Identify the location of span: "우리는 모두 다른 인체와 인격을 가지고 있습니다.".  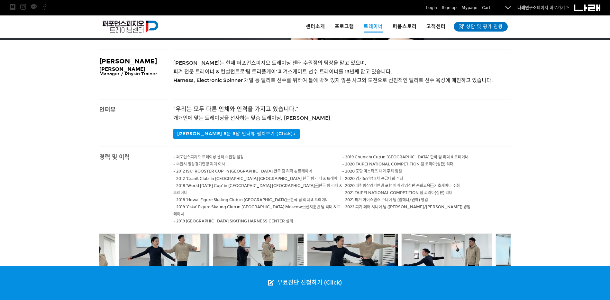
(236, 109).